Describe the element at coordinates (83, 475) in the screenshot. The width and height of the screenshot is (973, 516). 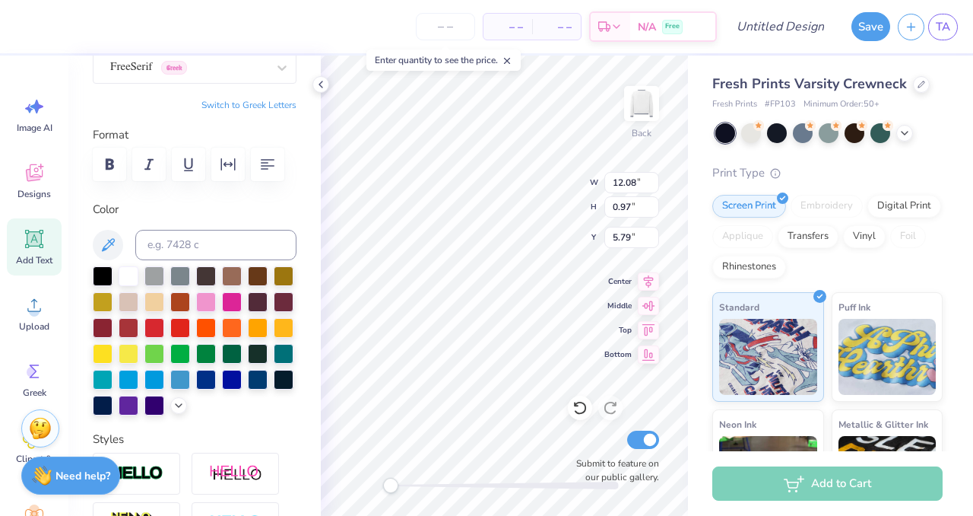
I see `strong: Need help?` at that location.